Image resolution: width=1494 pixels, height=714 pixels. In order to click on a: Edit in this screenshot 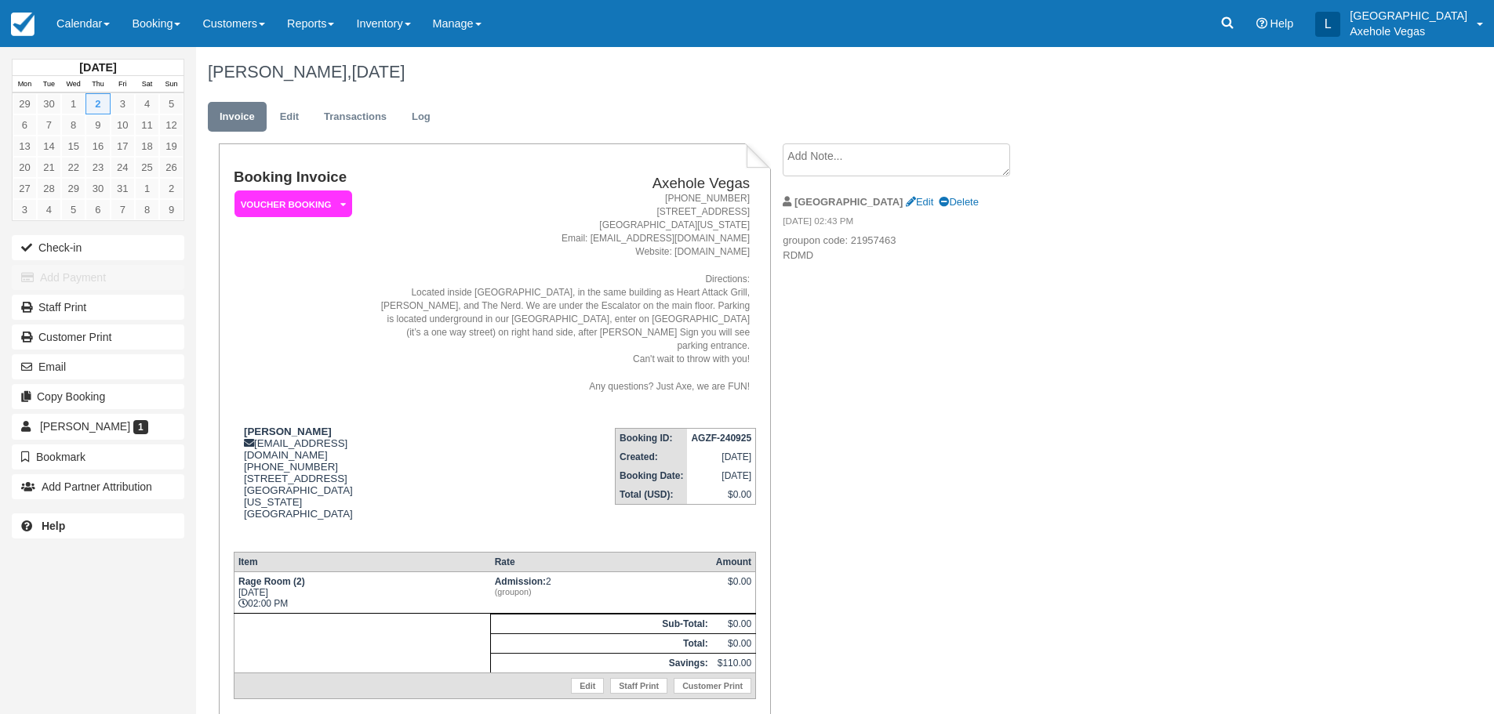, I will do `click(919, 202)`.